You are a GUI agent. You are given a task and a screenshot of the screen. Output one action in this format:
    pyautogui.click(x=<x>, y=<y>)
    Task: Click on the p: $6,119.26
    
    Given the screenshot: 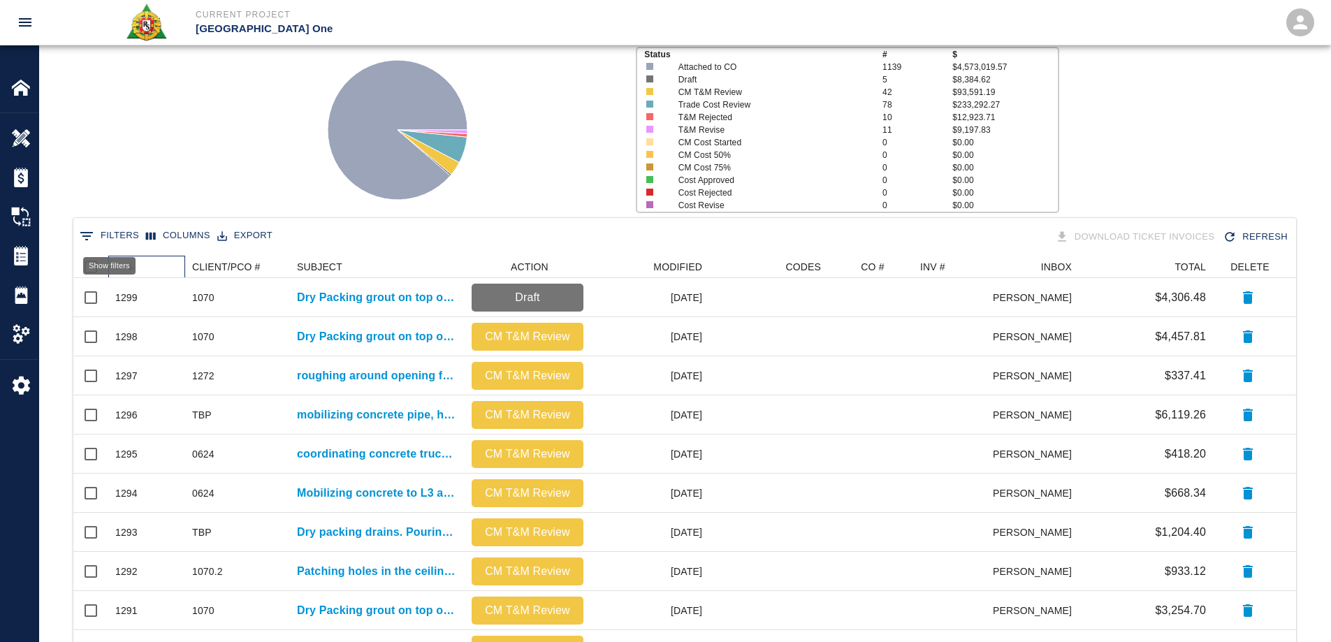 What is the action you would take?
    pyautogui.click(x=1180, y=415)
    